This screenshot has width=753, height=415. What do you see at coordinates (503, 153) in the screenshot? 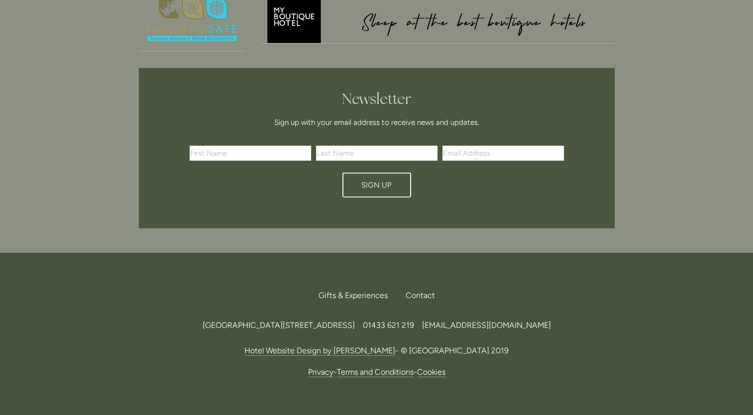
I see `input: Email Address` at bounding box center [503, 153].